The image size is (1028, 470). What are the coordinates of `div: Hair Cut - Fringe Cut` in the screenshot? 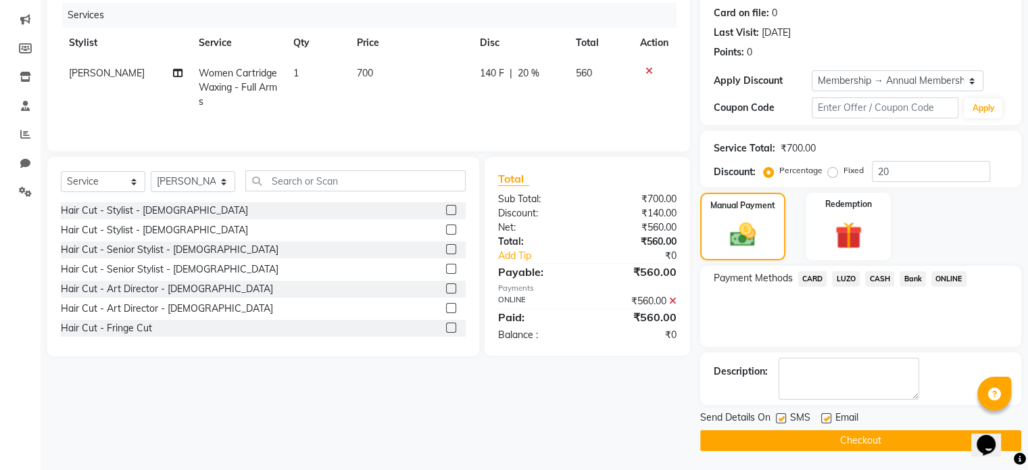 It's located at (106, 328).